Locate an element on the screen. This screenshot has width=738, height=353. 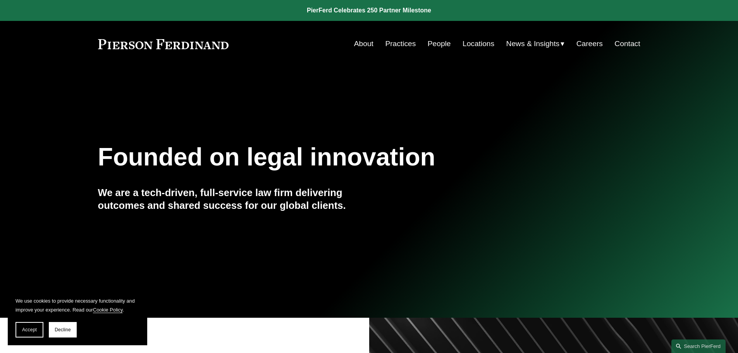
button: Decline is located at coordinates (63, 330).